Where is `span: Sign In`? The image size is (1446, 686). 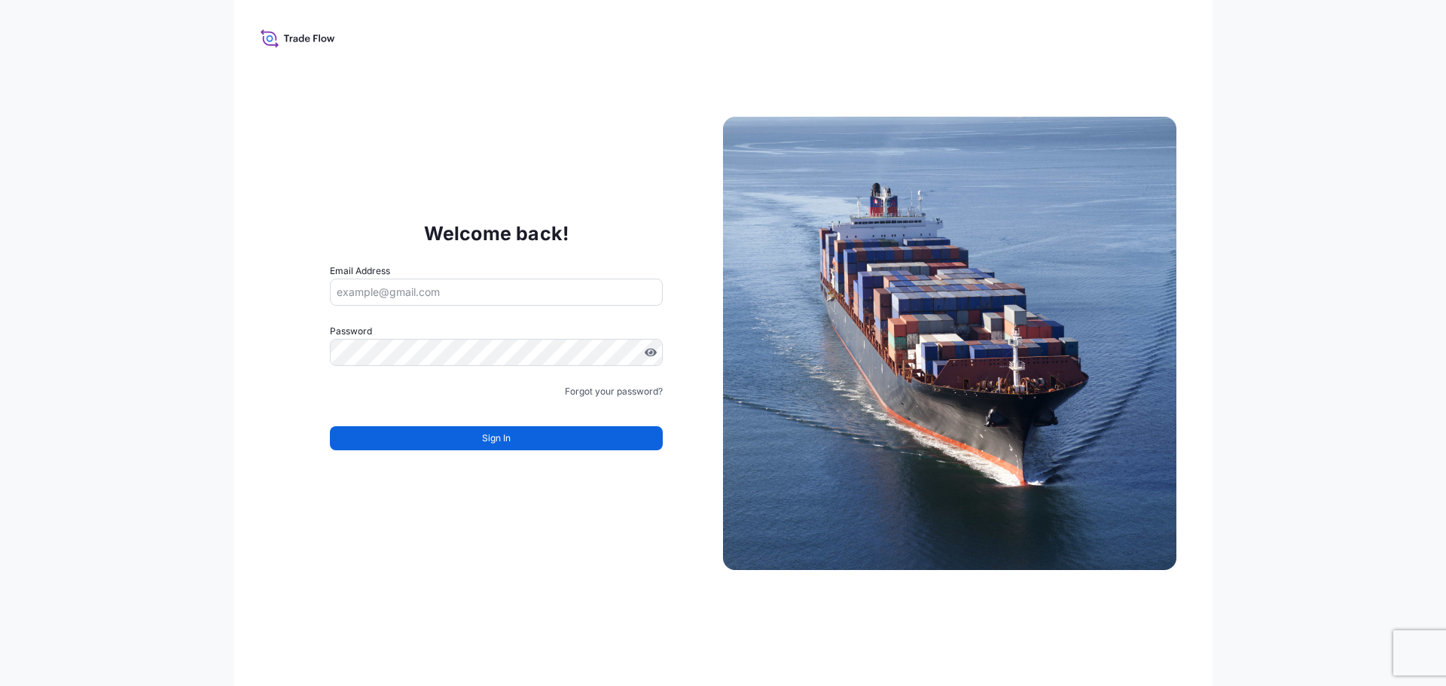 span: Sign In is located at coordinates (496, 438).